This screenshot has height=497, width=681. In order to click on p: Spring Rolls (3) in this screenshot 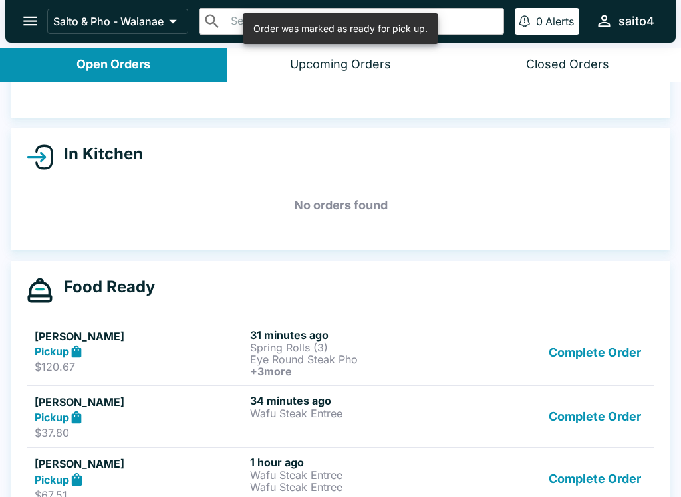, I will do `click(355, 348)`.